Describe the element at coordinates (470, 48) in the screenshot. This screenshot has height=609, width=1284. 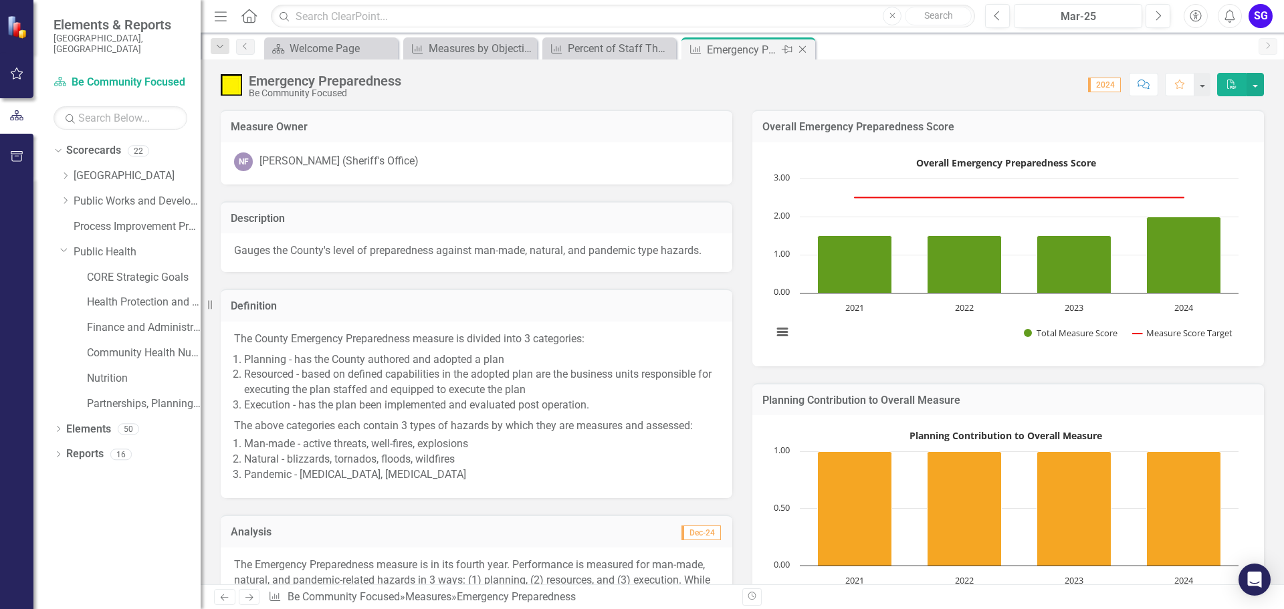
I see `a: Measures by Objective` at that location.